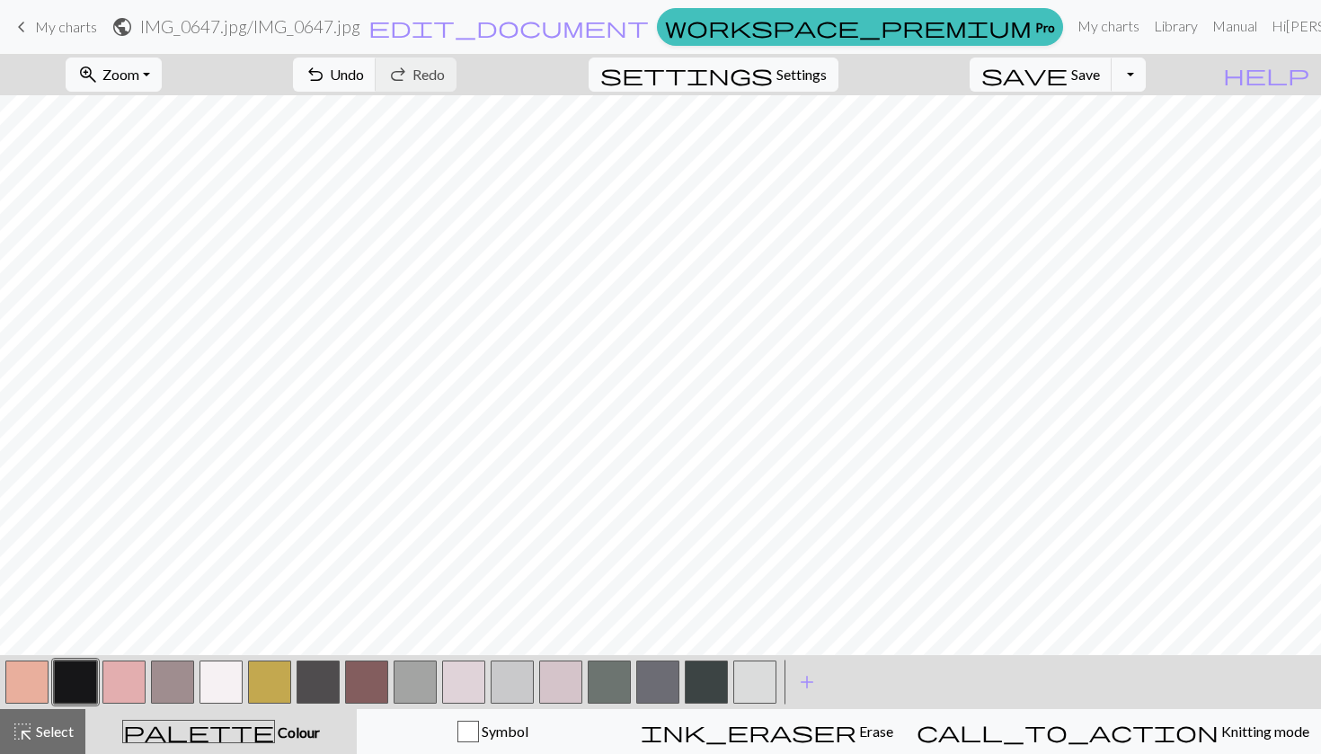  What do you see at coordinates (113, 75) in the screenshot?
I see `button: Zoom` at bounding box center [113, 75].